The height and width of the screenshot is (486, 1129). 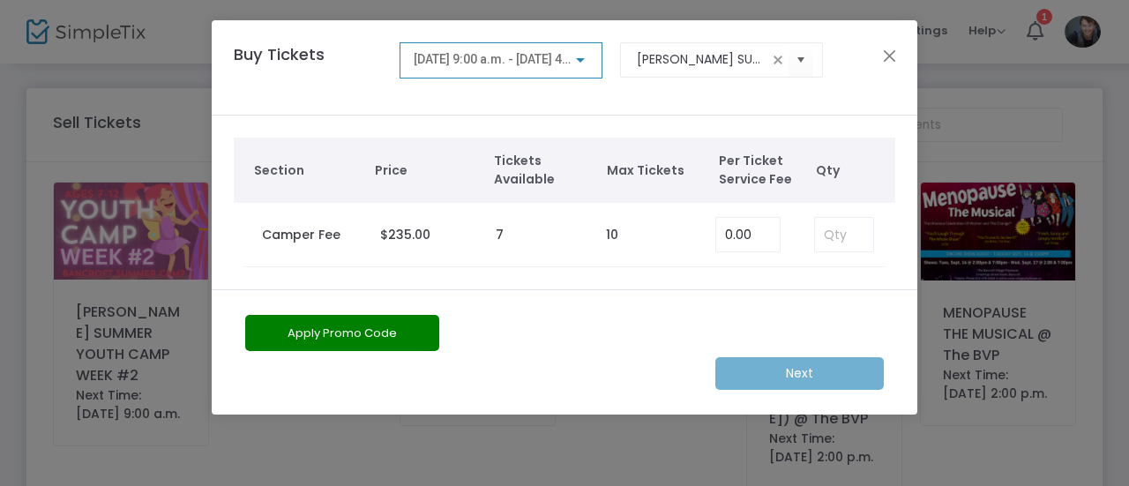 What do you see at coordinates (654, 170) in the screenshot?
I see `span: Max Tickets` at bounding box center [654, 170].